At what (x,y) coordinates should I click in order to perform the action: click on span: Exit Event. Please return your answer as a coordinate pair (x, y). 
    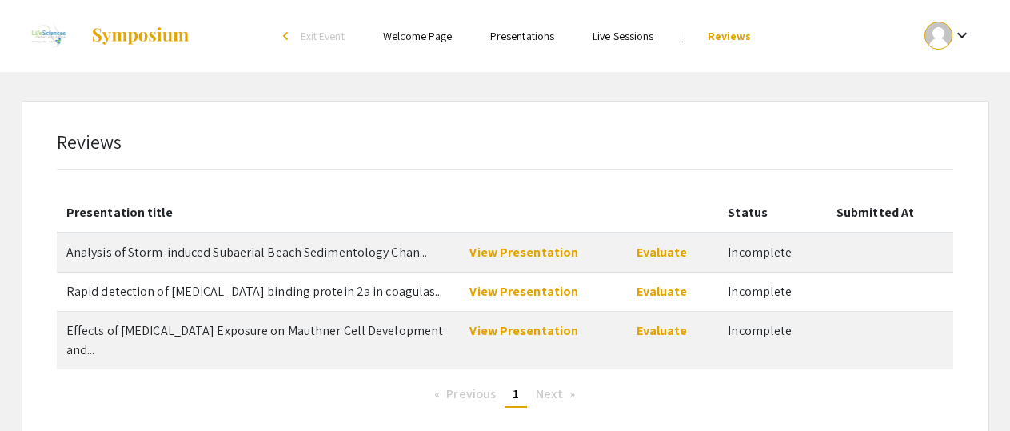
    Looking at the image, I should click on (322, 36).